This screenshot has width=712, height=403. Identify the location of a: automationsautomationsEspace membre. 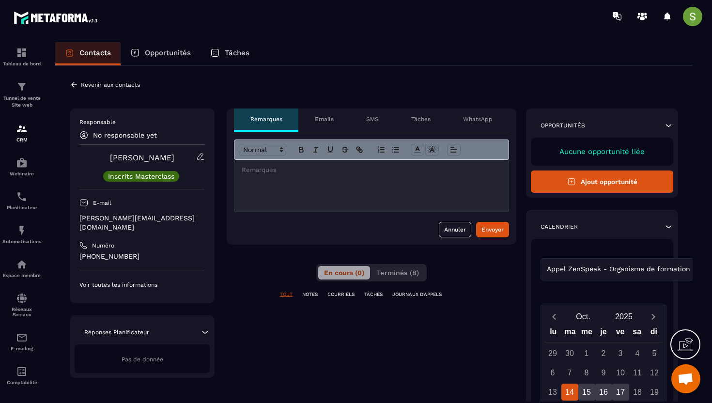
(22, 268).